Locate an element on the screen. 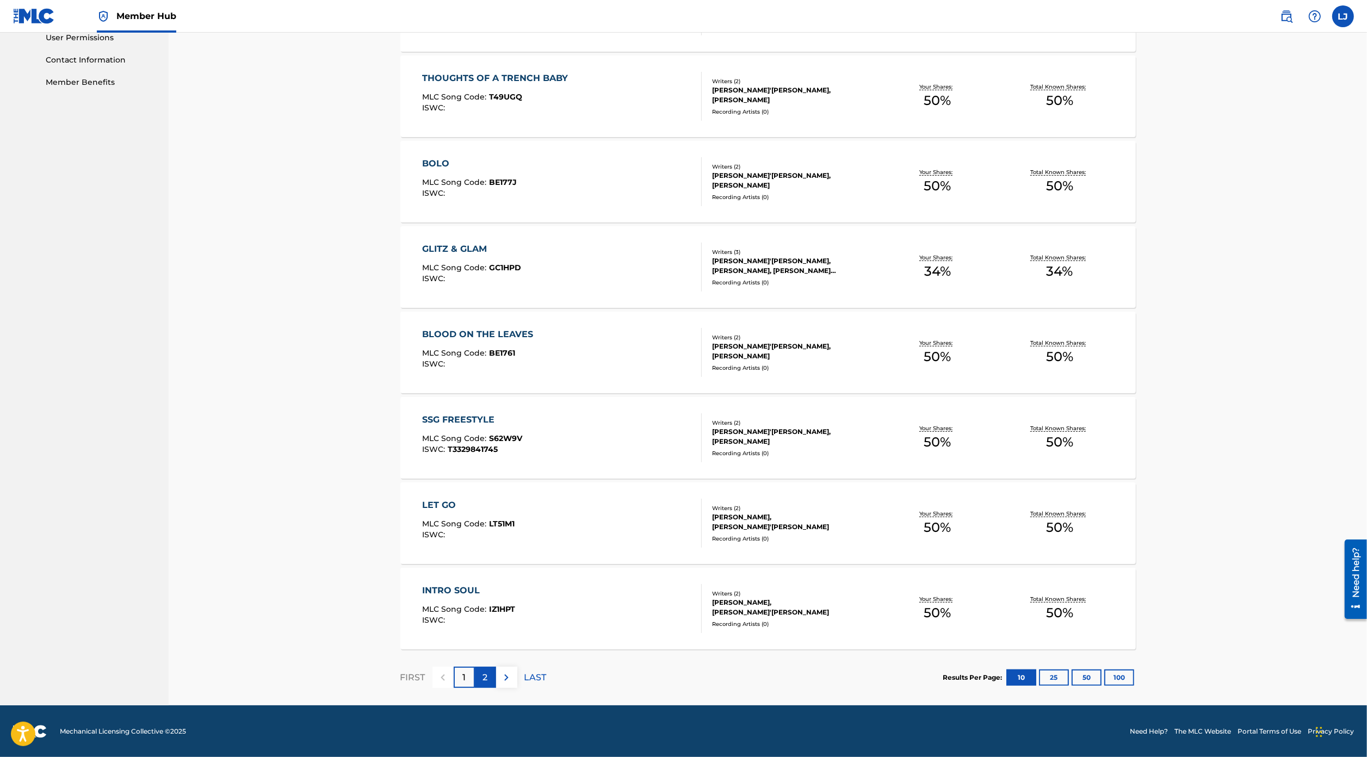 The height and width of the screenshot is (757, 1367). span: Member Hub is located at coordinates (146, 16).